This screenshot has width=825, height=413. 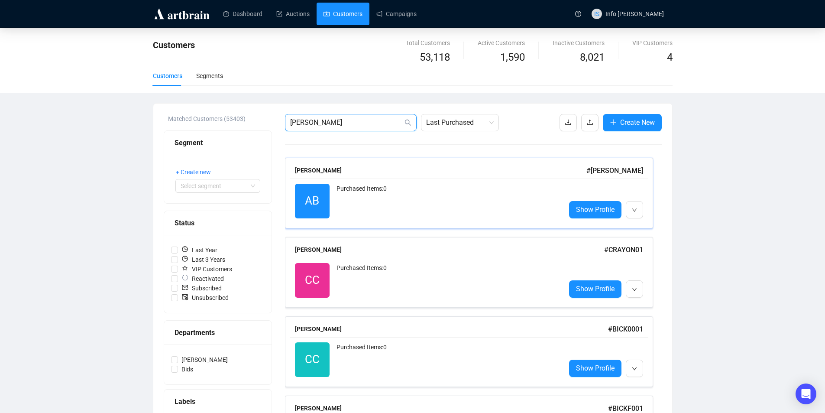 I want to click on a: Customers, so click(x=343, y=14).